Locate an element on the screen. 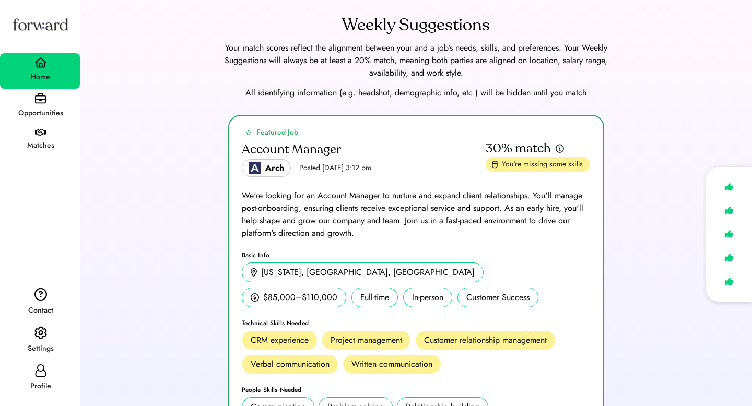  img: Logo_Blue_1.png is located at coordinates (255, 168).